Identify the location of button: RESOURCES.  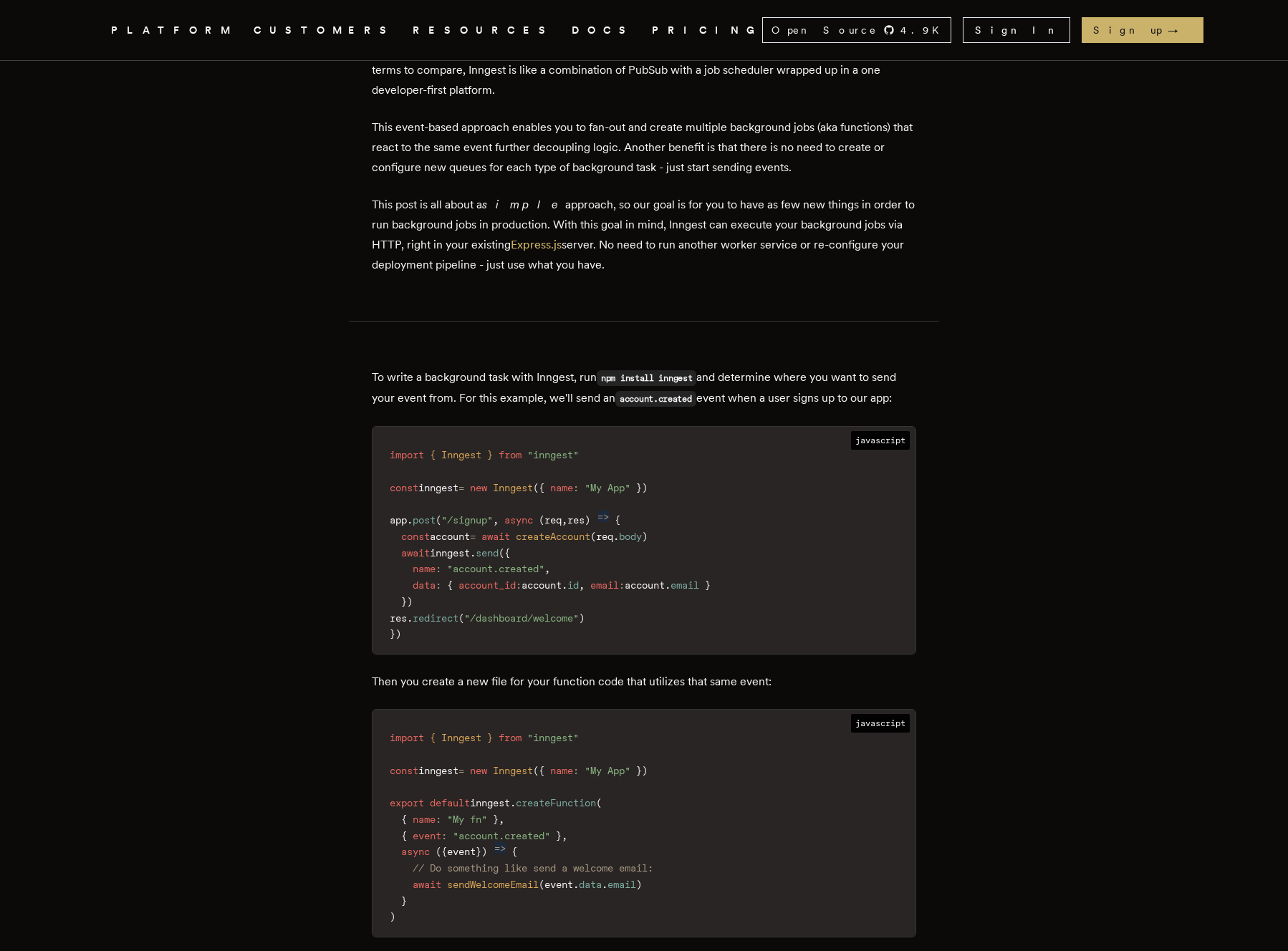
(483, 30).